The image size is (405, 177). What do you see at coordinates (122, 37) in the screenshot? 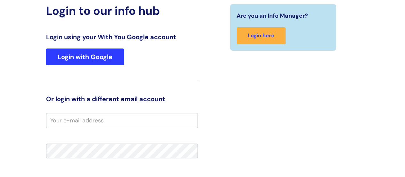
I see `h3: Login using your With You Google account` at bounding box center [122, 37].